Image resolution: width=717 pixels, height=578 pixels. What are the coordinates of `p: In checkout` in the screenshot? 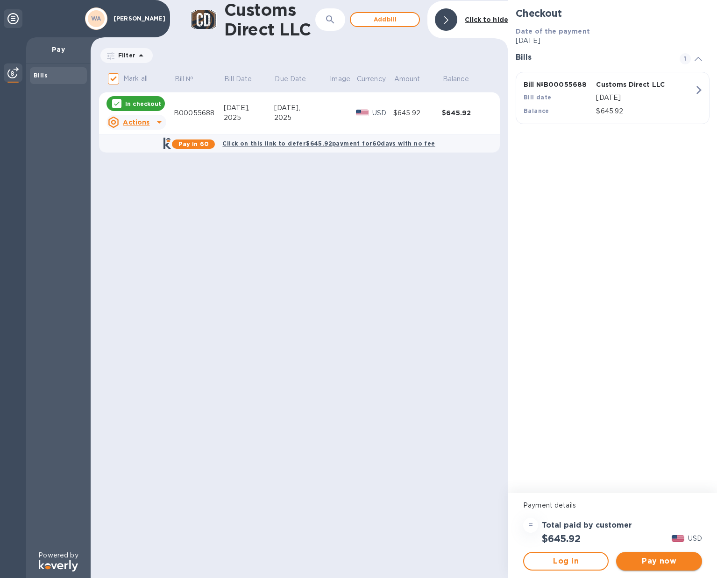 It's located at (143, 104).